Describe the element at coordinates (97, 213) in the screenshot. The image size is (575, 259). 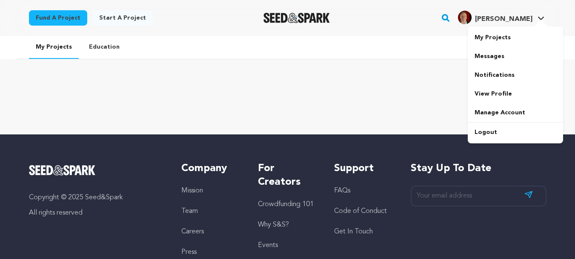
I see `p: All rights reserved` at that location.